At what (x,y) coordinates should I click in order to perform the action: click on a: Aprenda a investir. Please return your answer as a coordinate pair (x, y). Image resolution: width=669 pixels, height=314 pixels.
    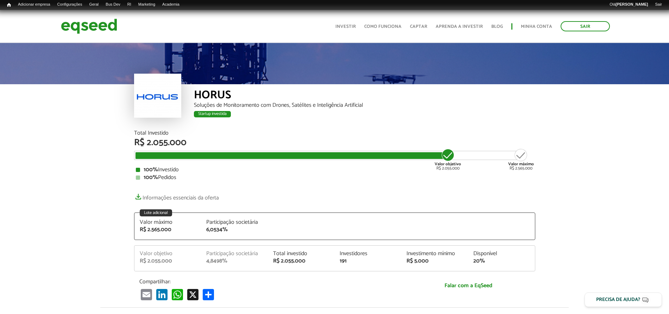
    Looking at the image, I should click on (459, 26).